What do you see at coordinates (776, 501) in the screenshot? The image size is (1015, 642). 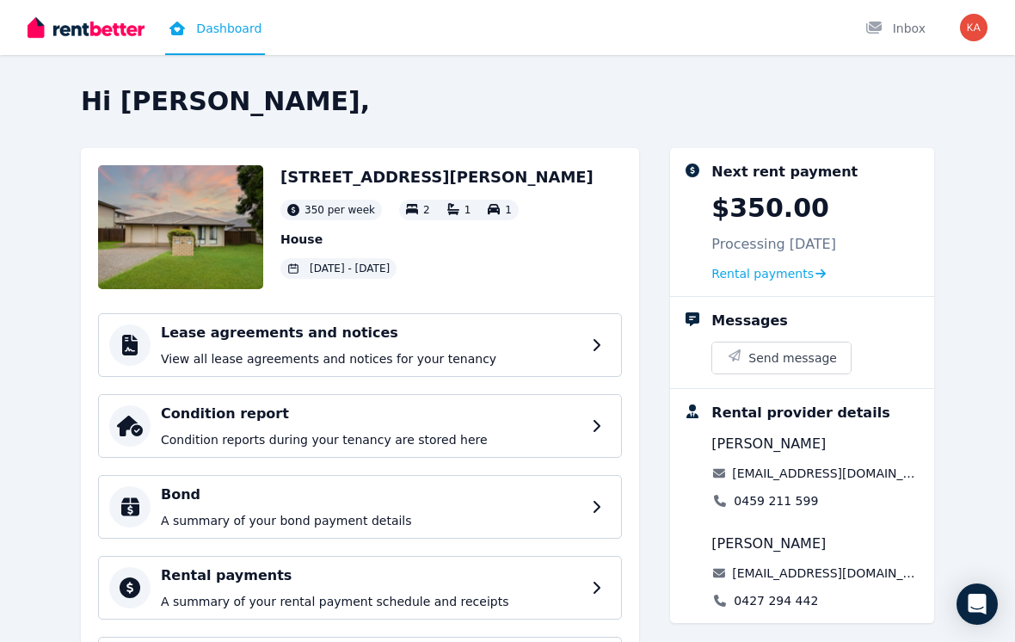 I see `a: 0459 211 599` at bounding box center [776, 501].